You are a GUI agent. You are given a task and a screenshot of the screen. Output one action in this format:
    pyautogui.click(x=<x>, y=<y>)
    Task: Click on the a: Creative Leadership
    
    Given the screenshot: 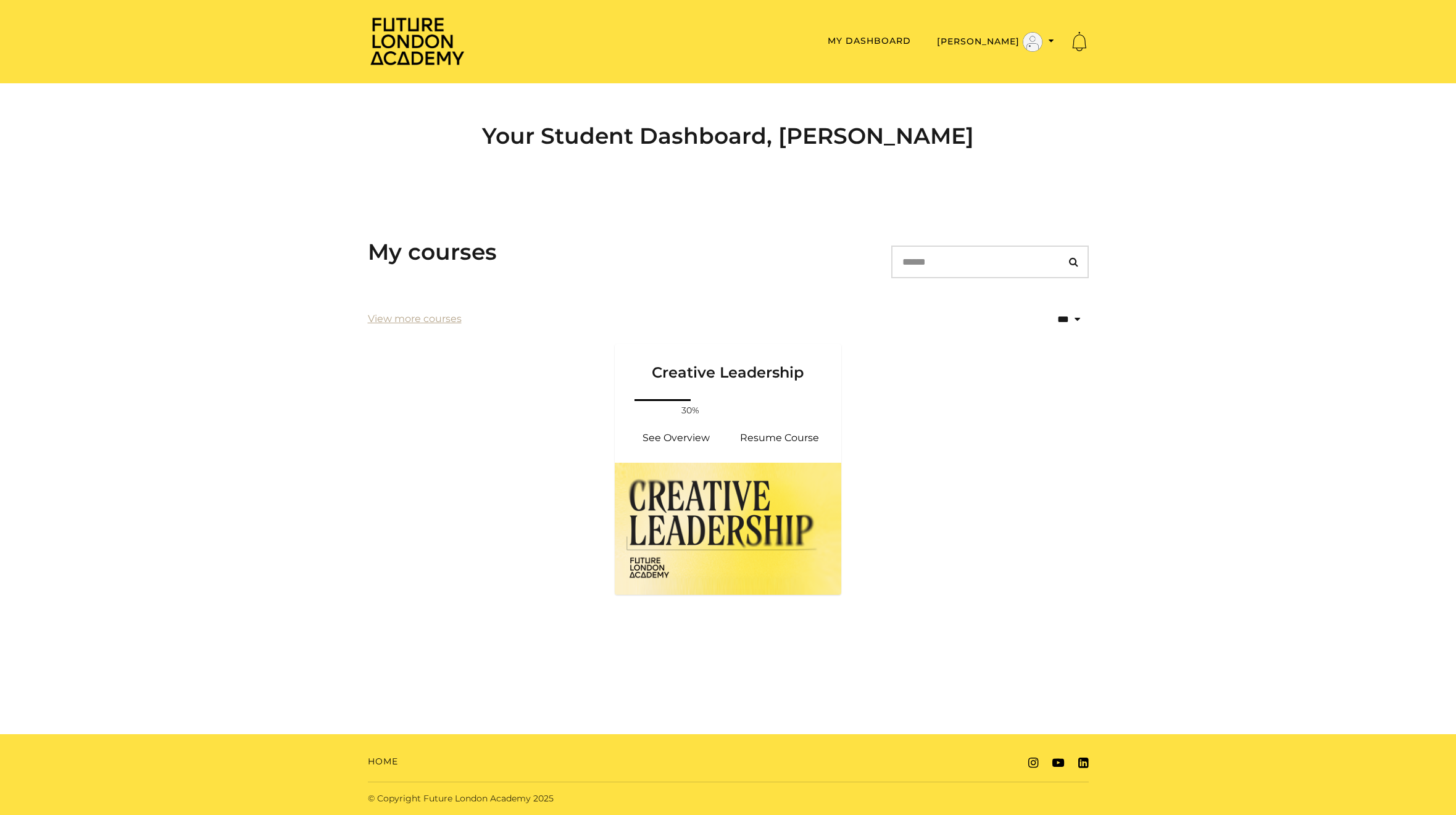 What is the action you would take?
    pyautogui.click(x=728, y=370)
    